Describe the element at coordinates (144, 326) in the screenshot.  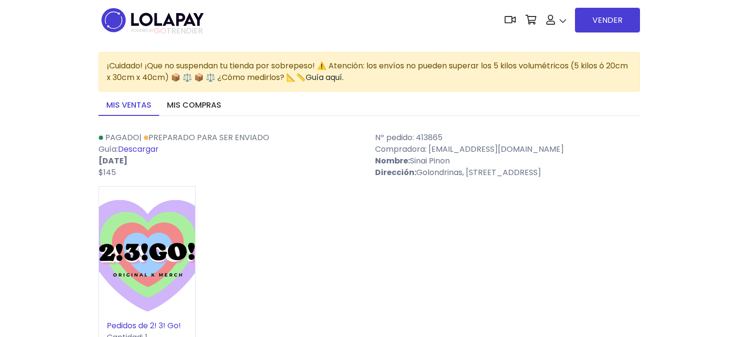
I see `a: Pedidos de 2! 3! Go!` at that location.